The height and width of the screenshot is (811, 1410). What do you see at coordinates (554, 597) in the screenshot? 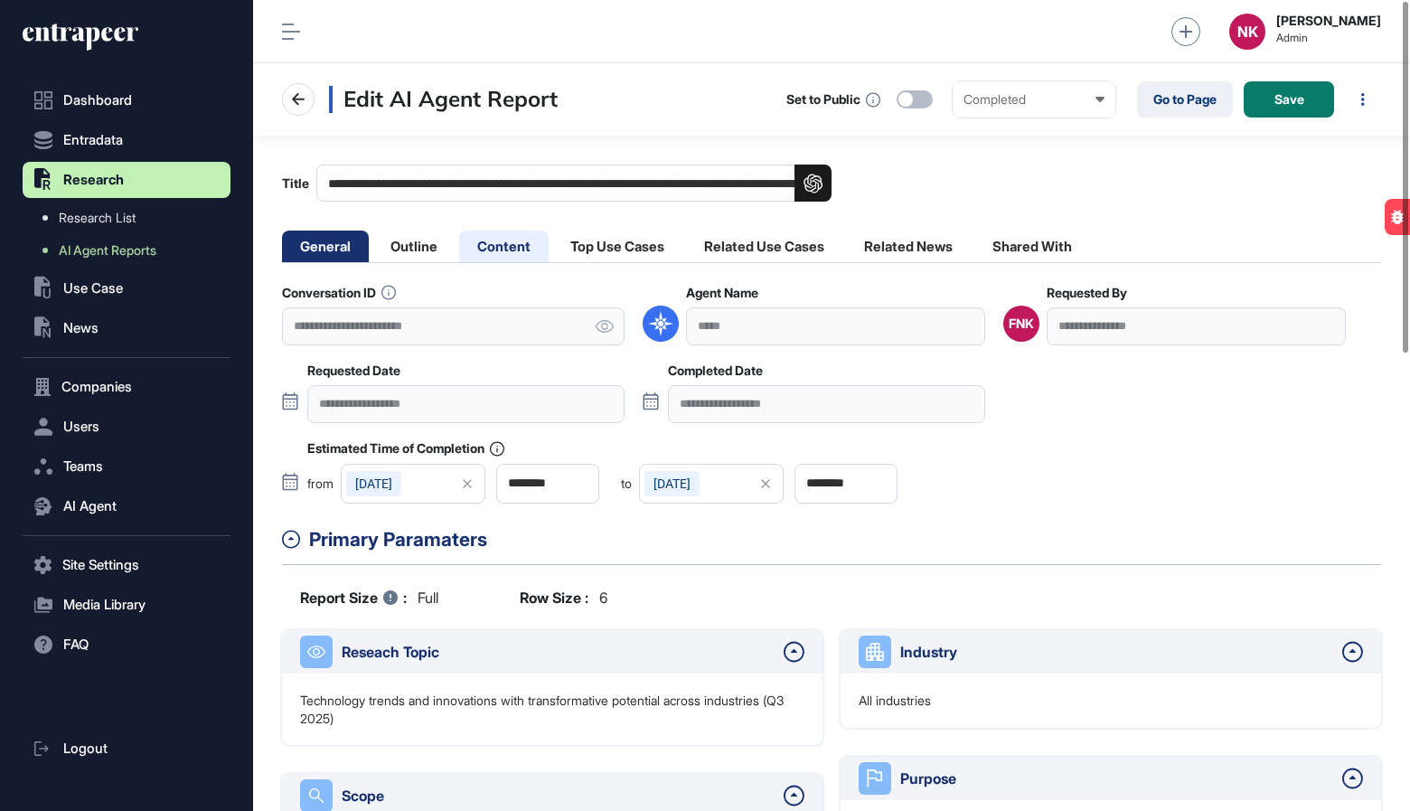
I see `b: Row Size :` at bounding box center [554, 597].